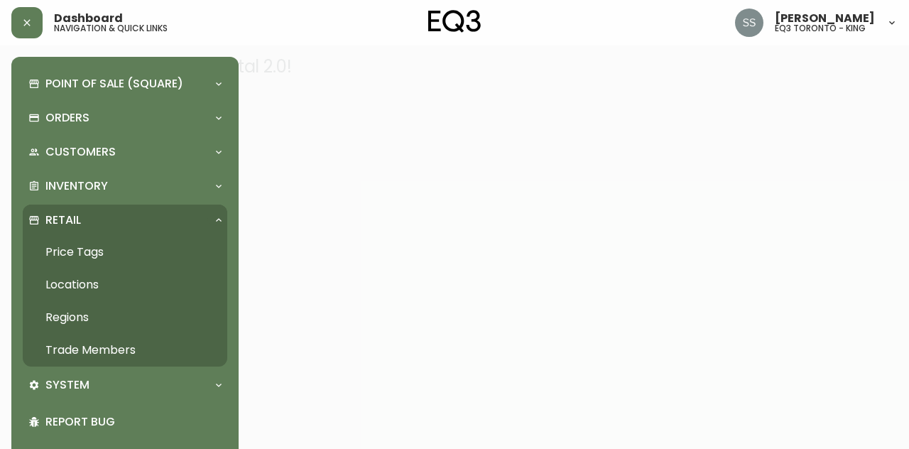 The image size is (909, 449). Describe the element at coordinates (125, 350) in the screenshot. I see `a: Trade Members` at that location.